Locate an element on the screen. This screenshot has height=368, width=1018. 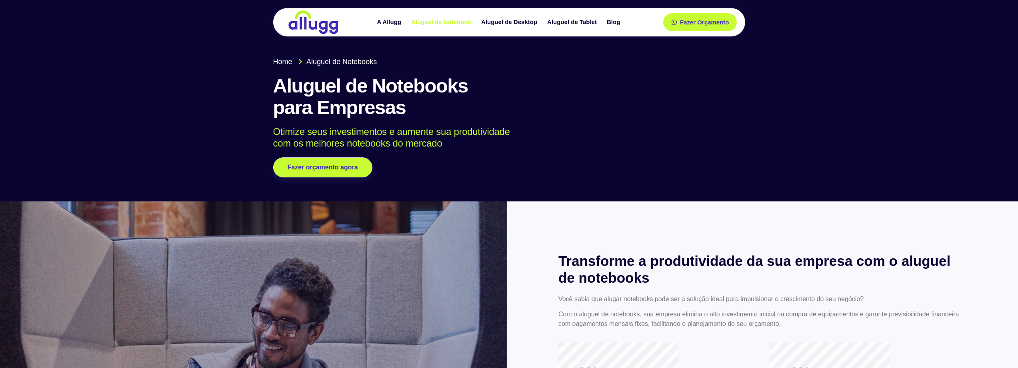
span: Home is located at coordinates (283, 62).